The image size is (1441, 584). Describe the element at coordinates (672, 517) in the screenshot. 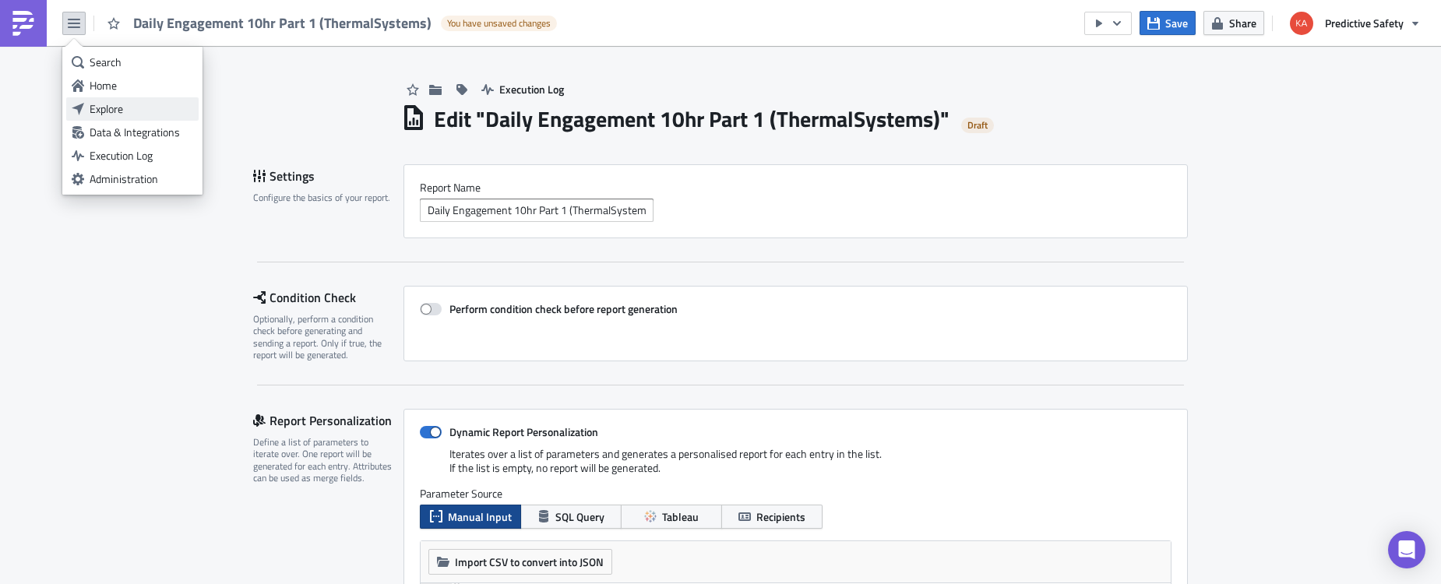

I see `button: Tableau` at that location.